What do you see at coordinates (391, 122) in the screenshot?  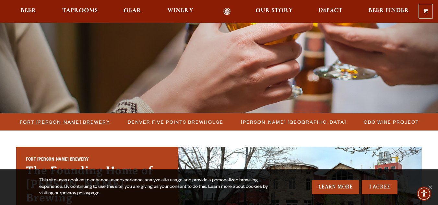 I see `span: OBC Wine Project` at bounding box center [391, 122].